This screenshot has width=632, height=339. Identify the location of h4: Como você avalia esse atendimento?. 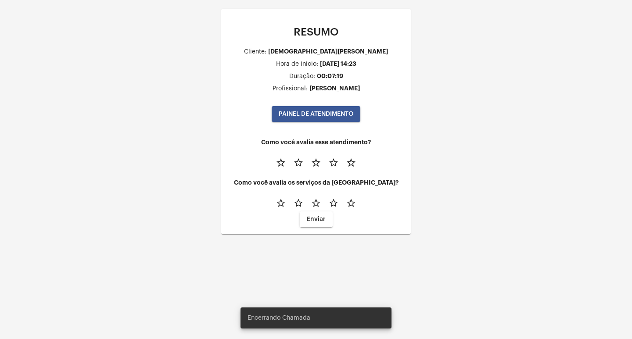
(316, 142).